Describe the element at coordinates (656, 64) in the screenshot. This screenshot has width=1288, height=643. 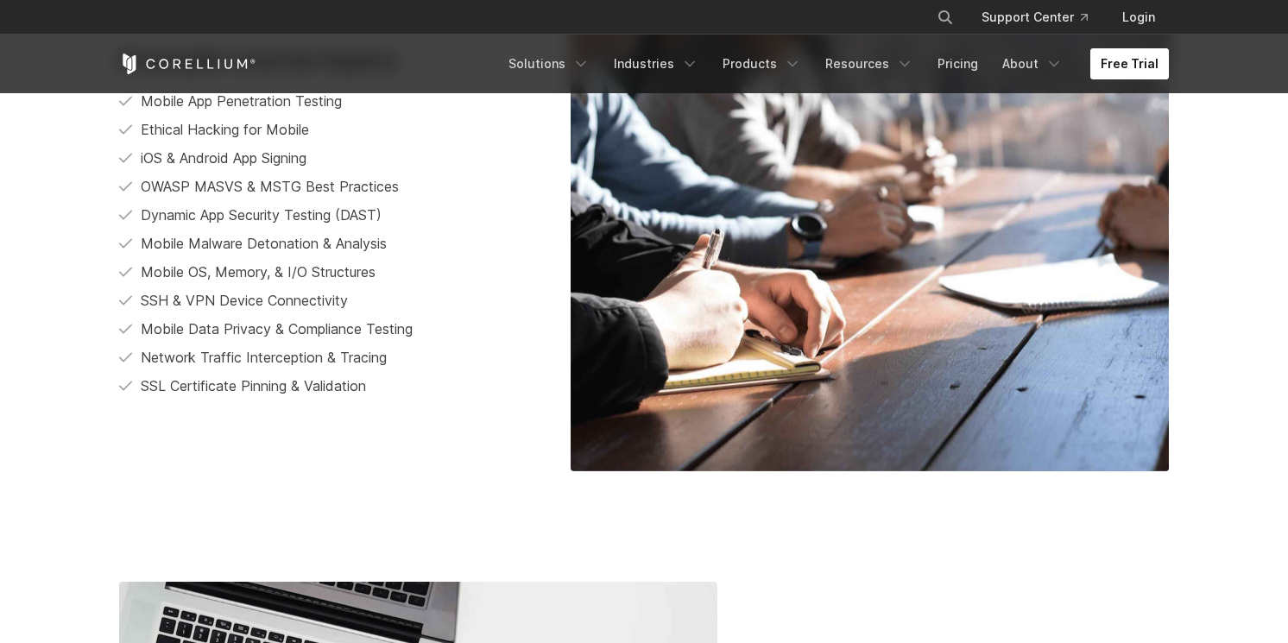
I see `a: Industries` at that location.